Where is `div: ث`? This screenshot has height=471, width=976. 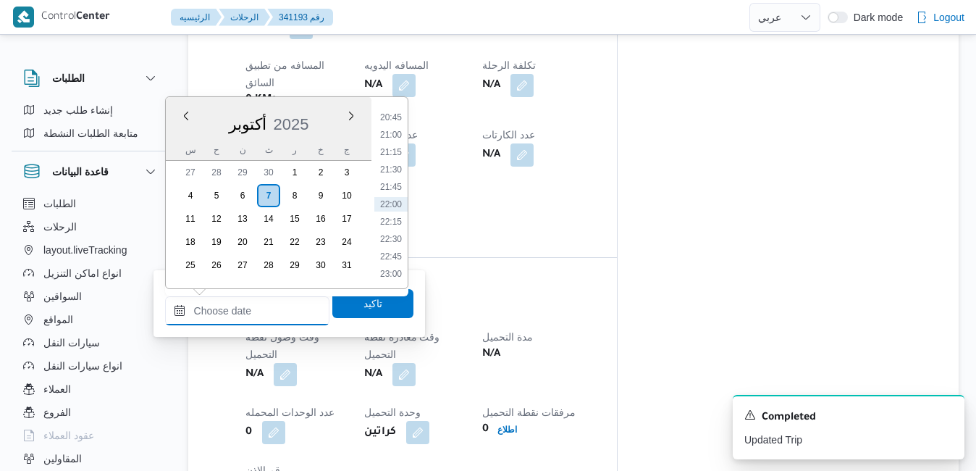
div: ث is located at coordinates (269, 150).